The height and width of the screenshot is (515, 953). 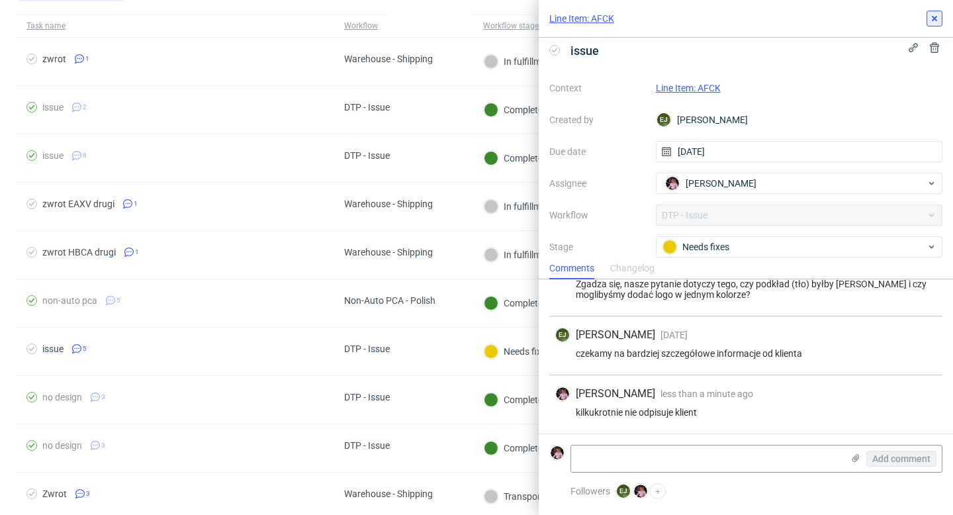 What do you see at coordinates (572, 269) in the screenshot?
I see `div: Comments` at bounding box center [572, 269].